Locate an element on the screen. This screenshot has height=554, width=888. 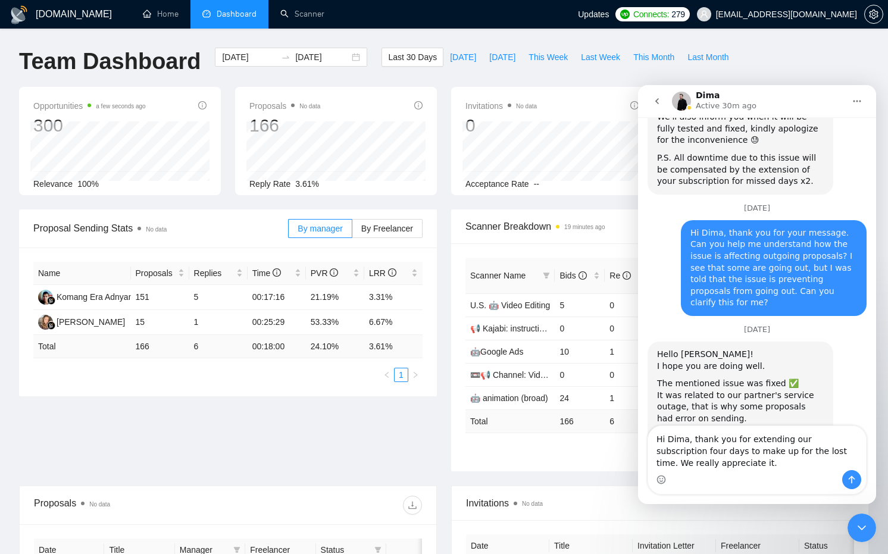
span: Opportunities is located at coordinates (89, 106).